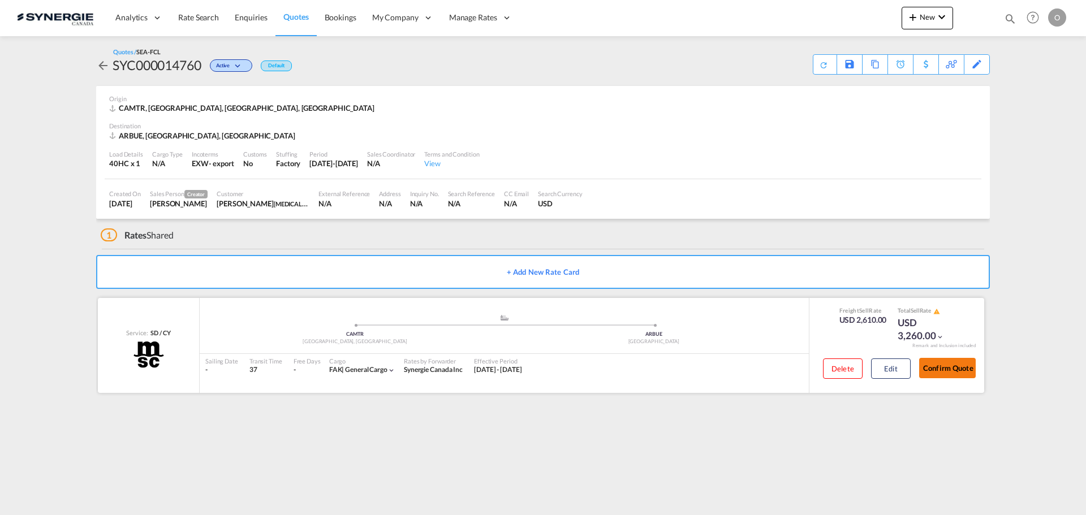  I want to click on span: SEA-FCL, so click(148, 51).